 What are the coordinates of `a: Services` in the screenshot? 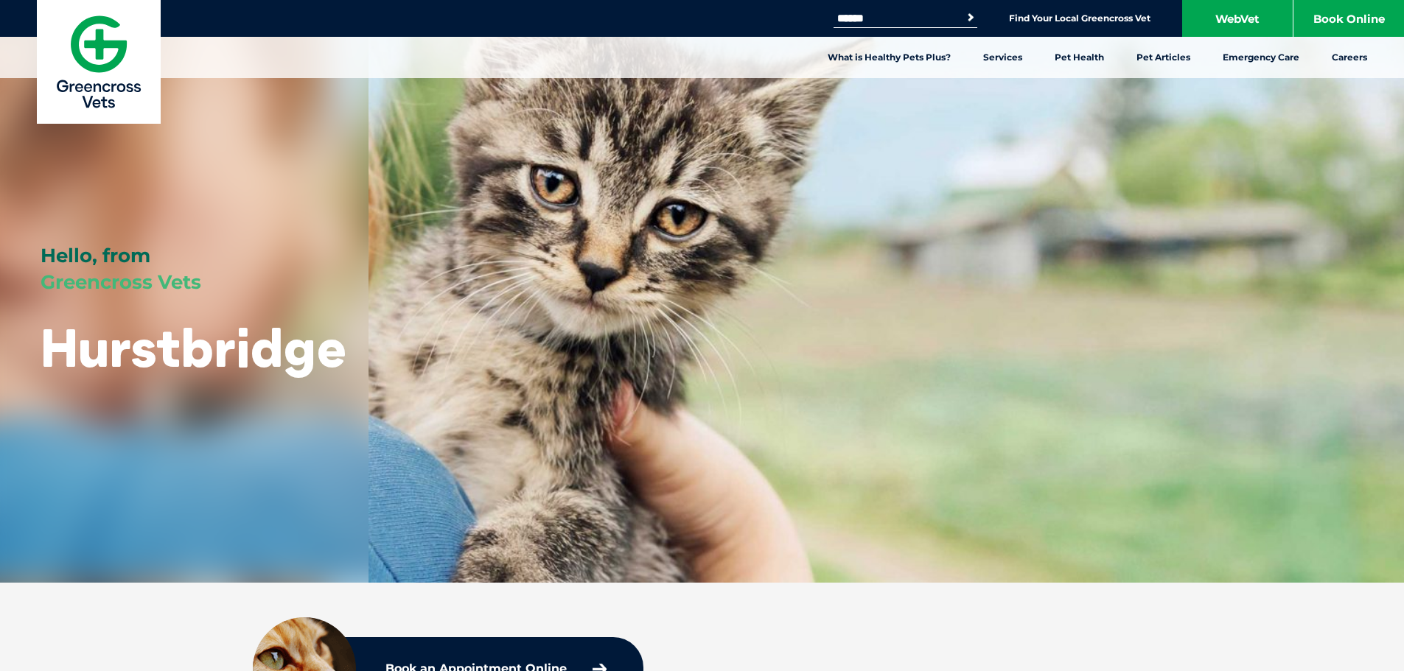 It's located at (1002, 57).